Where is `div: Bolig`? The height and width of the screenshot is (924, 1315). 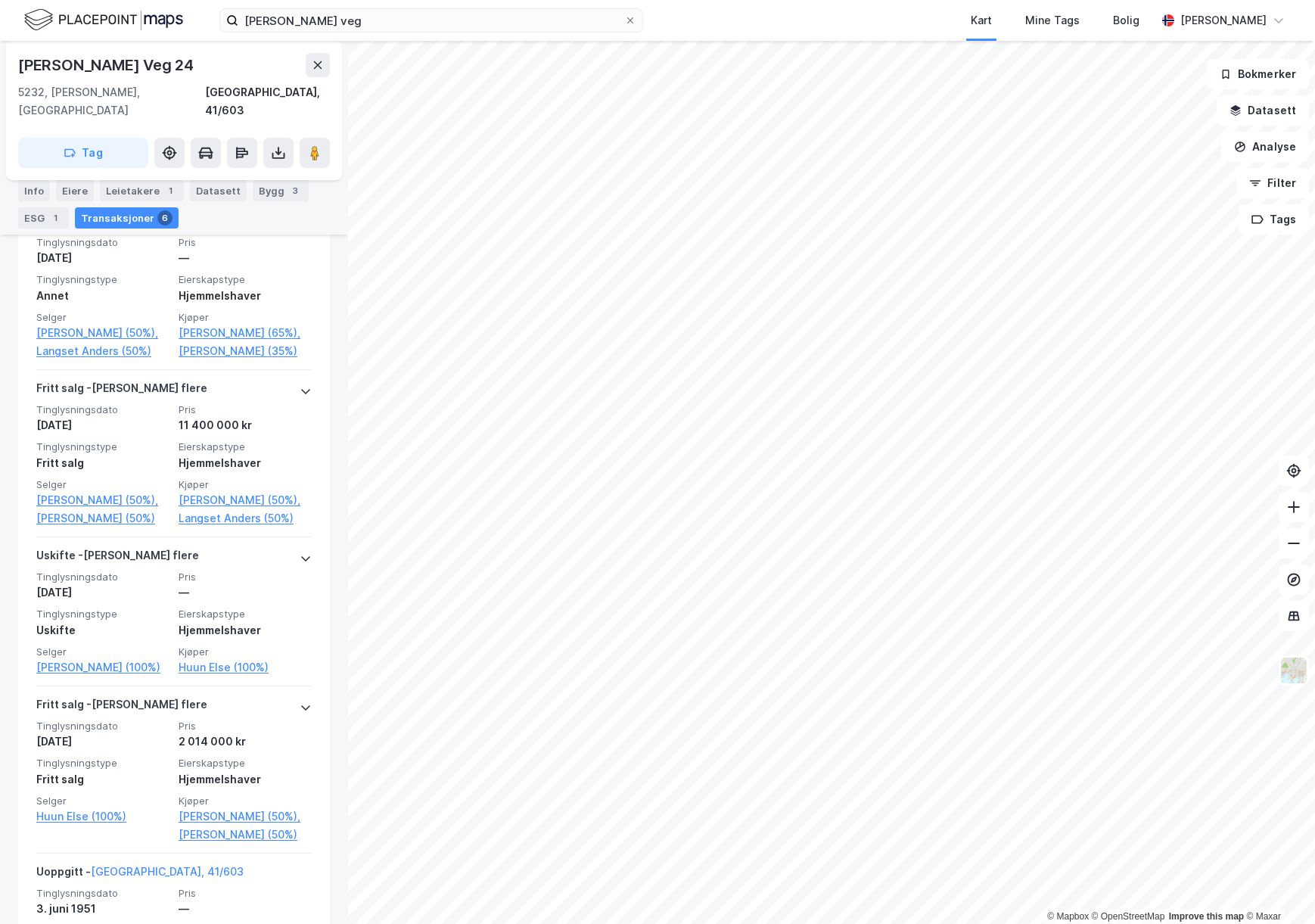 div: Bolig is located at coordinates (1126, 20).